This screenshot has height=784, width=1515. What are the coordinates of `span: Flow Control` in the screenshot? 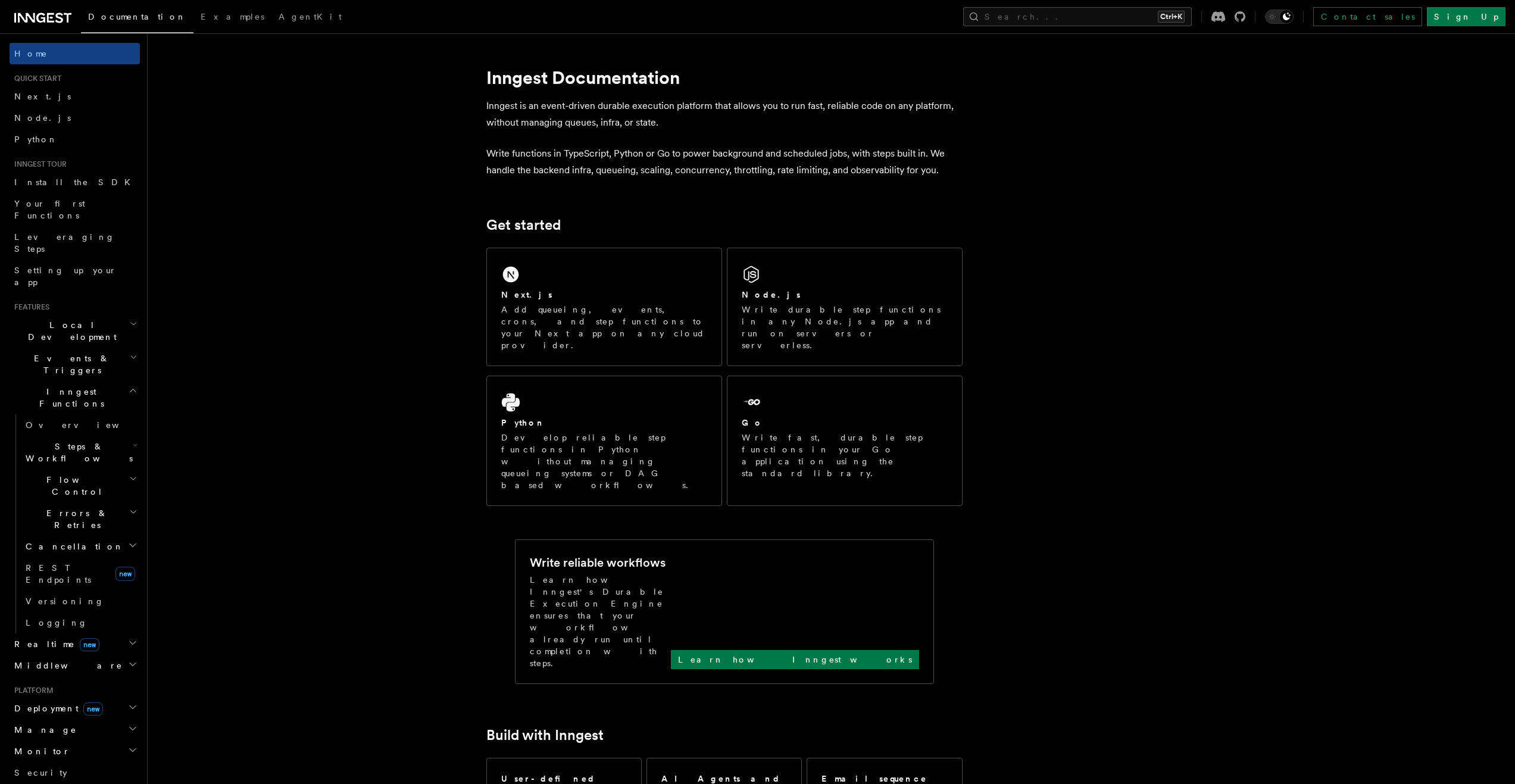 It's located at (75, 486).